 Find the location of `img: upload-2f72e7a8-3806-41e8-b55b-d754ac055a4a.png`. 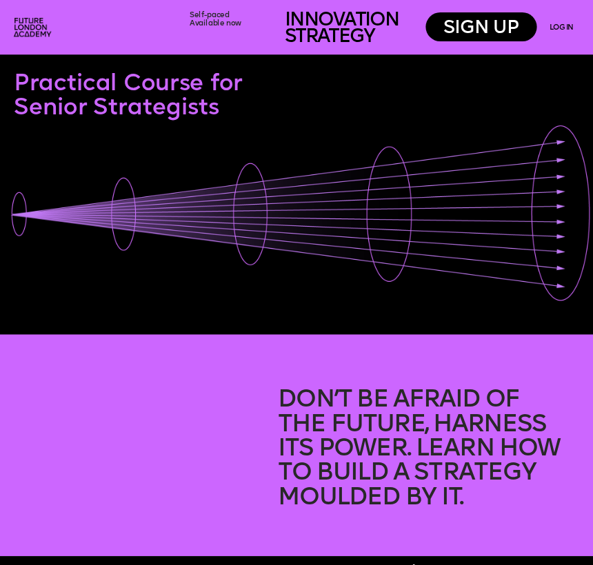

img: upload-2f72e7a8-3806-41e8-b55b-d754ac055a4a.png is located at coordinates (34, 28).